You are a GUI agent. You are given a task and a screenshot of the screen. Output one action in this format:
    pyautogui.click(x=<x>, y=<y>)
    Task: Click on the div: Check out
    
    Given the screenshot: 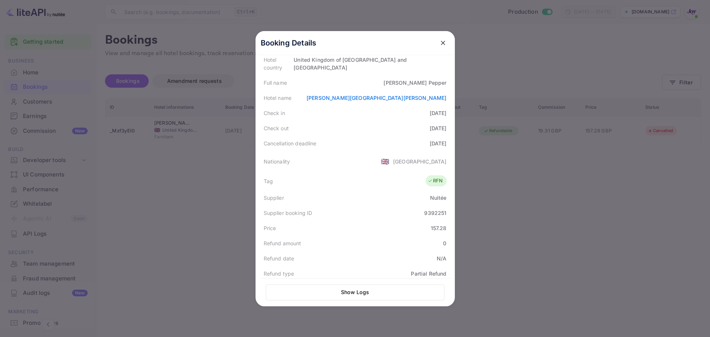 What is the action you would take?
    pyautogui.click(x=276, y=128)
    